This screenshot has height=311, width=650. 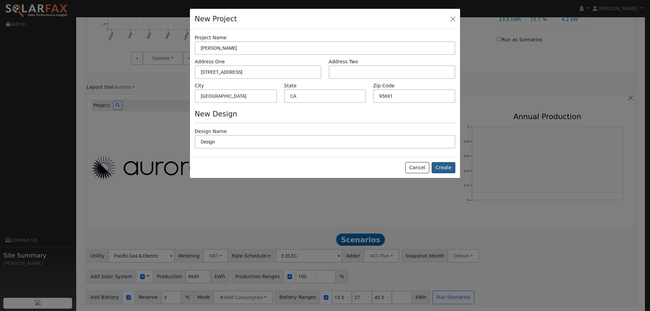 What do you see at coordinates (417, 168) in the screenshot?
I see `button: Cancel` at bounding box center [417, 168].